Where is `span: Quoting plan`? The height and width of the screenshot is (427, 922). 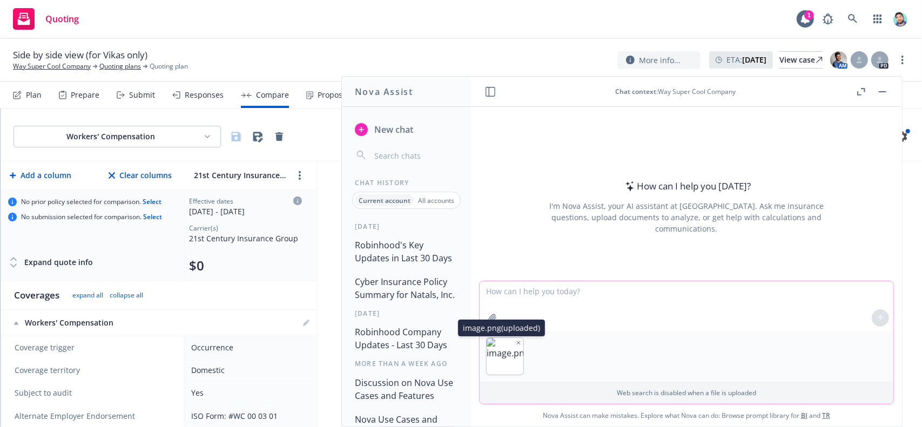
span: Quoting plan is located at coordinates (169, 66).